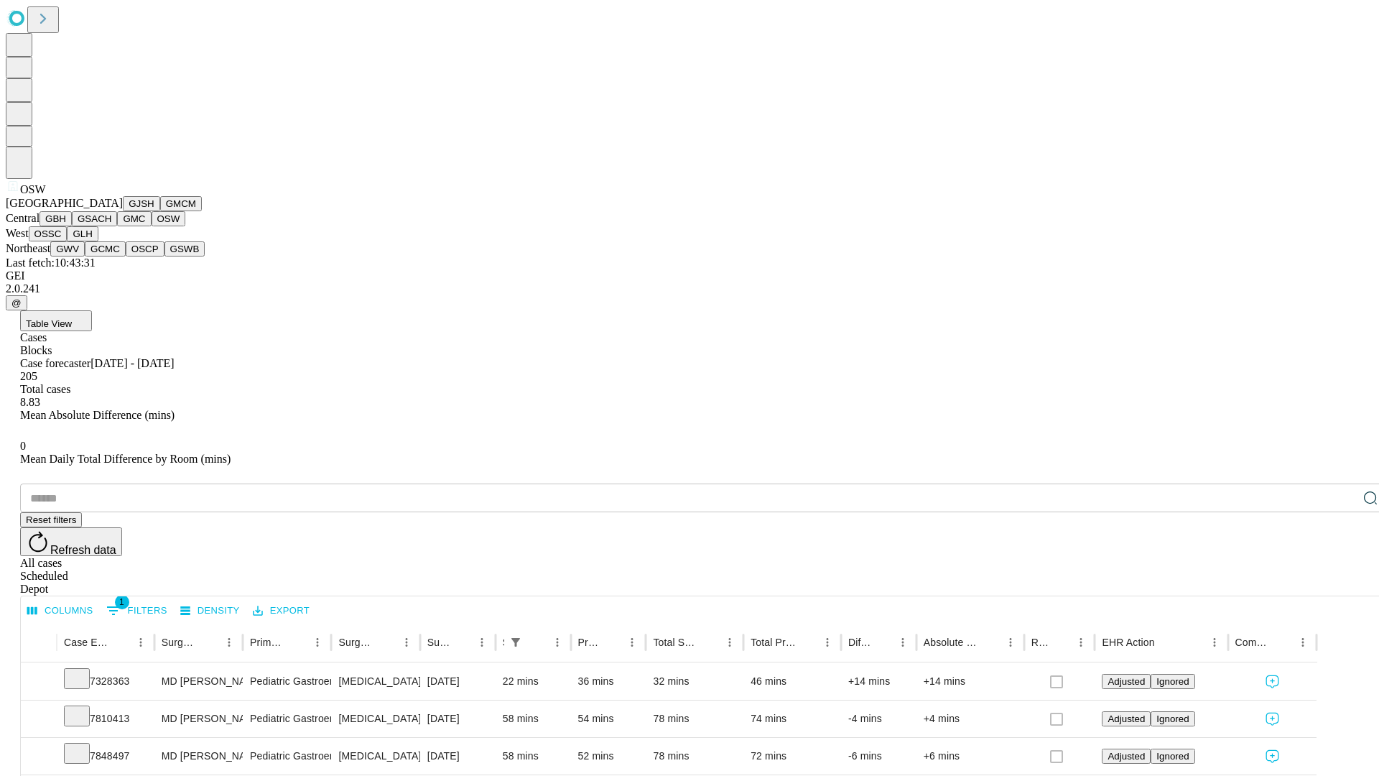  I want to click on div: Difference, so click(860, 642).